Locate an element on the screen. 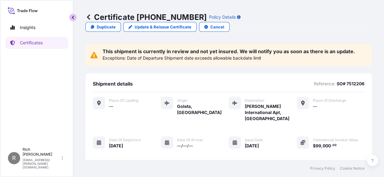  p: Cookie Notice is located at coordinates (352, 168).